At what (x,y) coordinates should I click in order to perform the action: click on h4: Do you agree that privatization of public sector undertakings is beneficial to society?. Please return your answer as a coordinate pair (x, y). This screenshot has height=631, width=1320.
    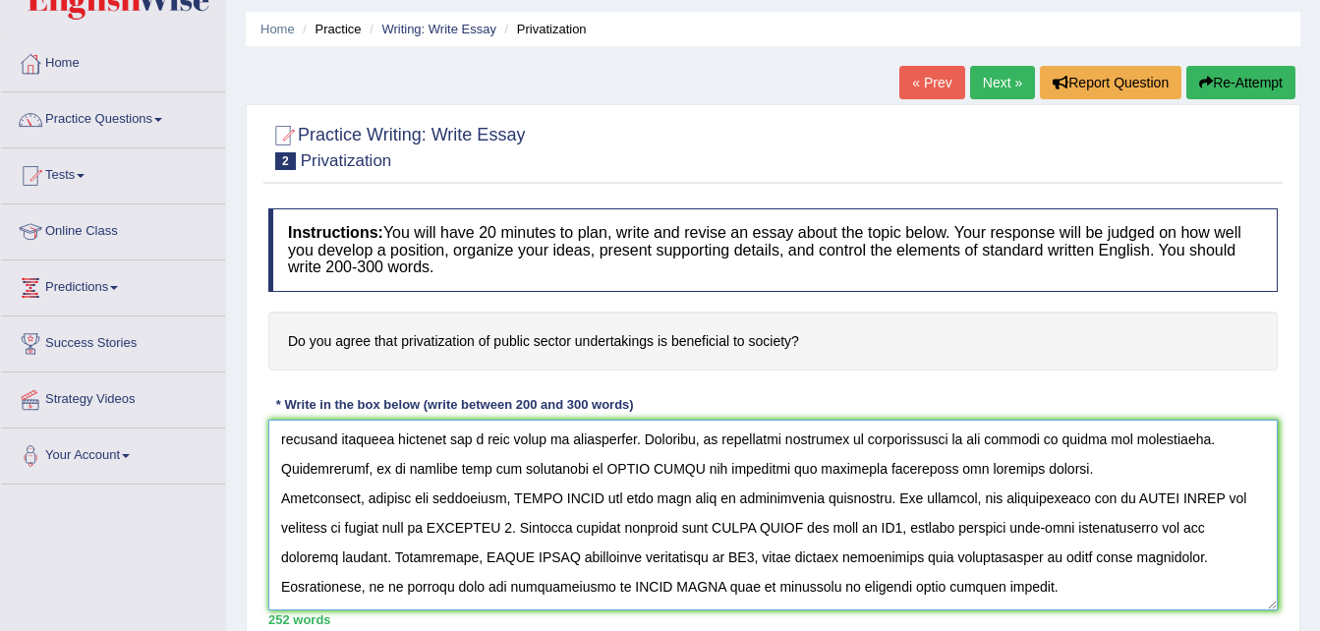
    Looking at the image, I should click on (772, 341).